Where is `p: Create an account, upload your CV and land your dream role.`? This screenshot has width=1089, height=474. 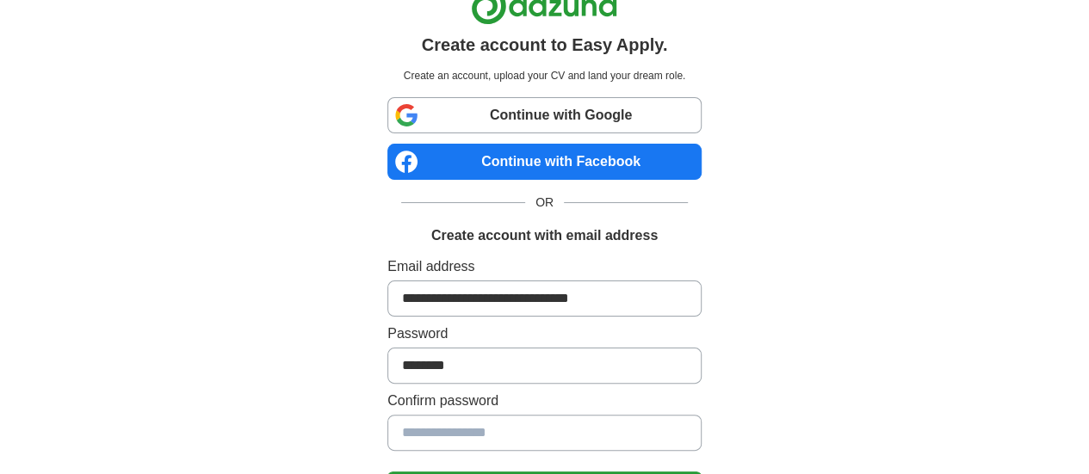
p: Create an account, upload your CV and land your dream role. is located at coordinates (544, 76).